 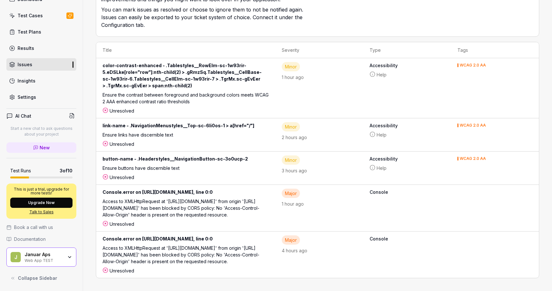 I want to click on div: Ensure the contrast between foreground and background colors meets WCAG 2 AAA enhanced contrast r..., so click(x=186, y=99).